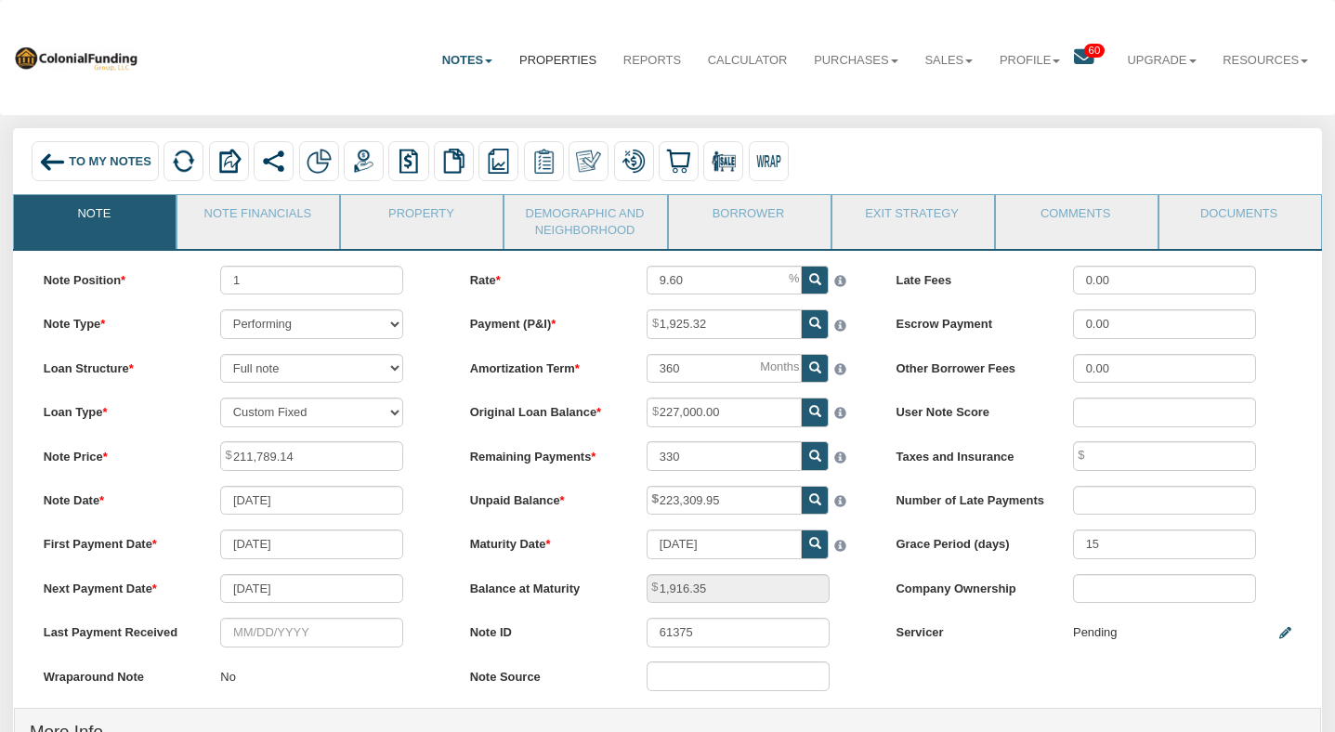 This screenshot has width=1335, height=732. Describe the element at coordinates (543, 278) in the screenshot. I see `label: Rate` at that location.